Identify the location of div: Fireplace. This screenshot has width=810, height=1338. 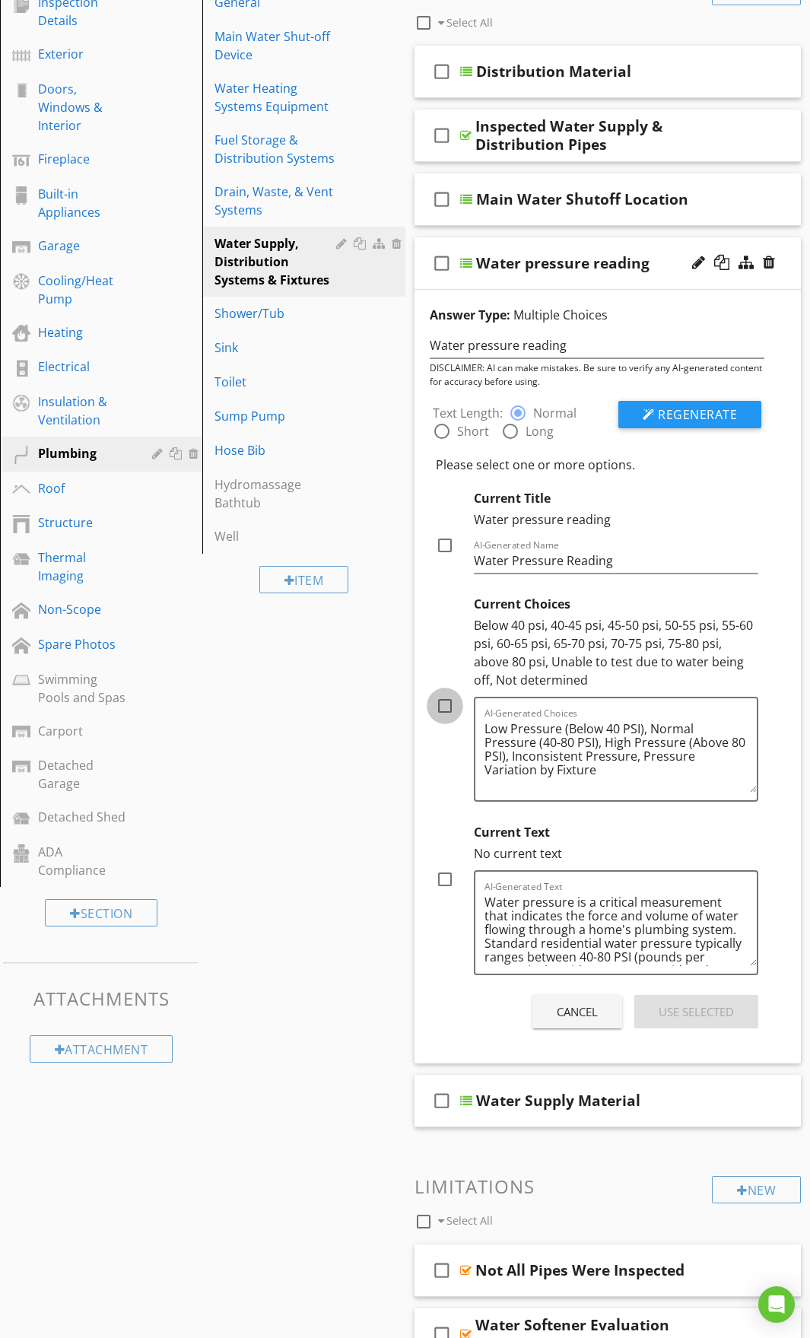
(84, 159).